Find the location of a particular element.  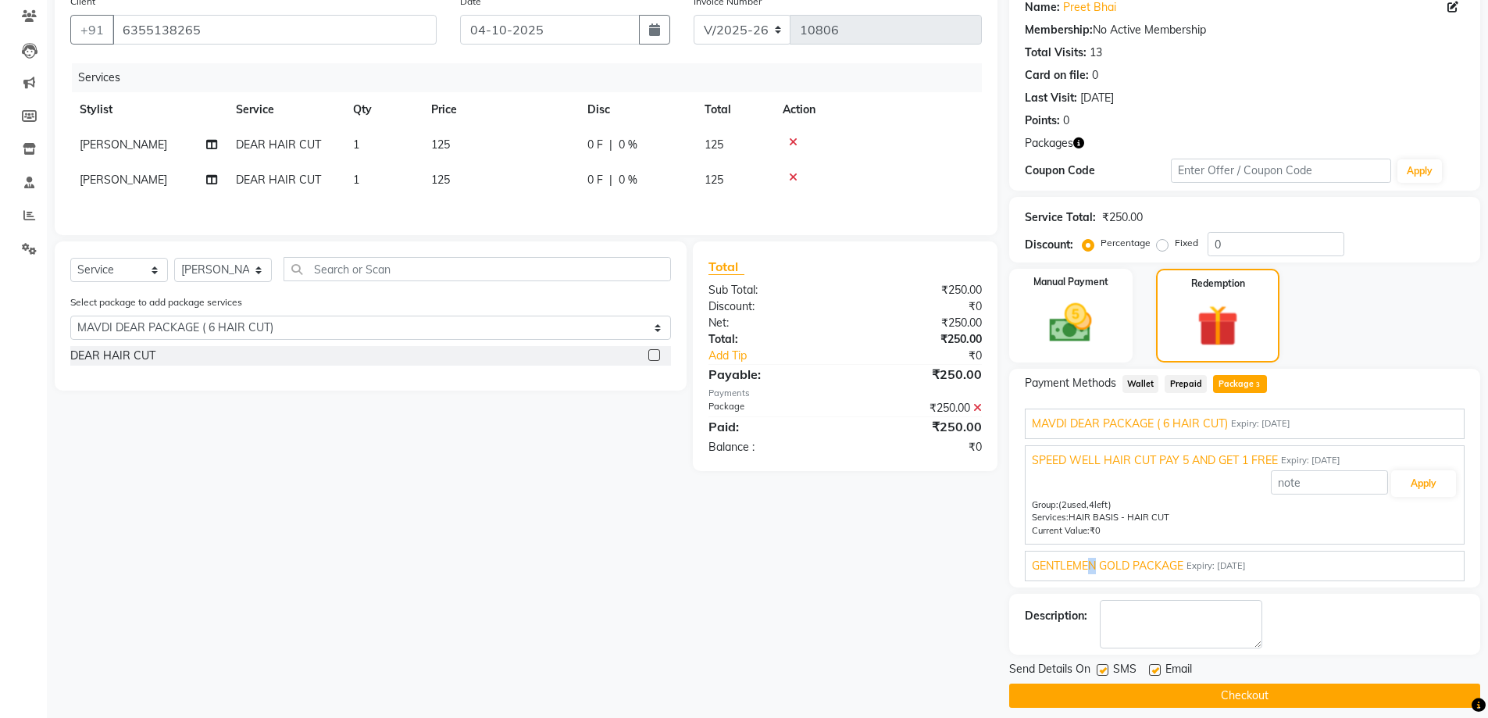

div: Coupon Code is located at coordinates (1098, 170).